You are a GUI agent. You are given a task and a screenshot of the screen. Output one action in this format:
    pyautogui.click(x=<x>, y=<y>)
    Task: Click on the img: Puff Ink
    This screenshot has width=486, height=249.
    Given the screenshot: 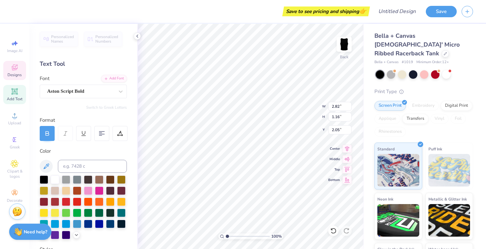 What is the action you would take?
    pyautogui.click(x=449, y=170)
    